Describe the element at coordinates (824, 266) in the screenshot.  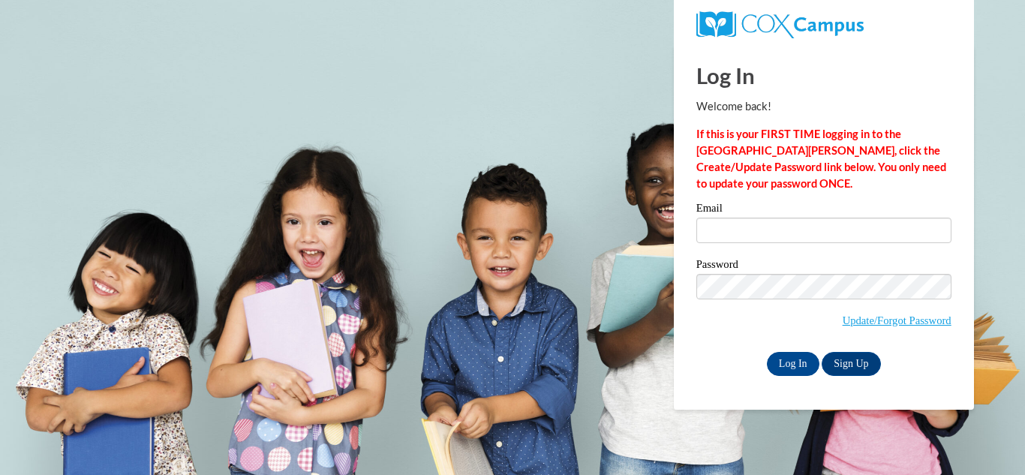
I see `label: Password` at that location.